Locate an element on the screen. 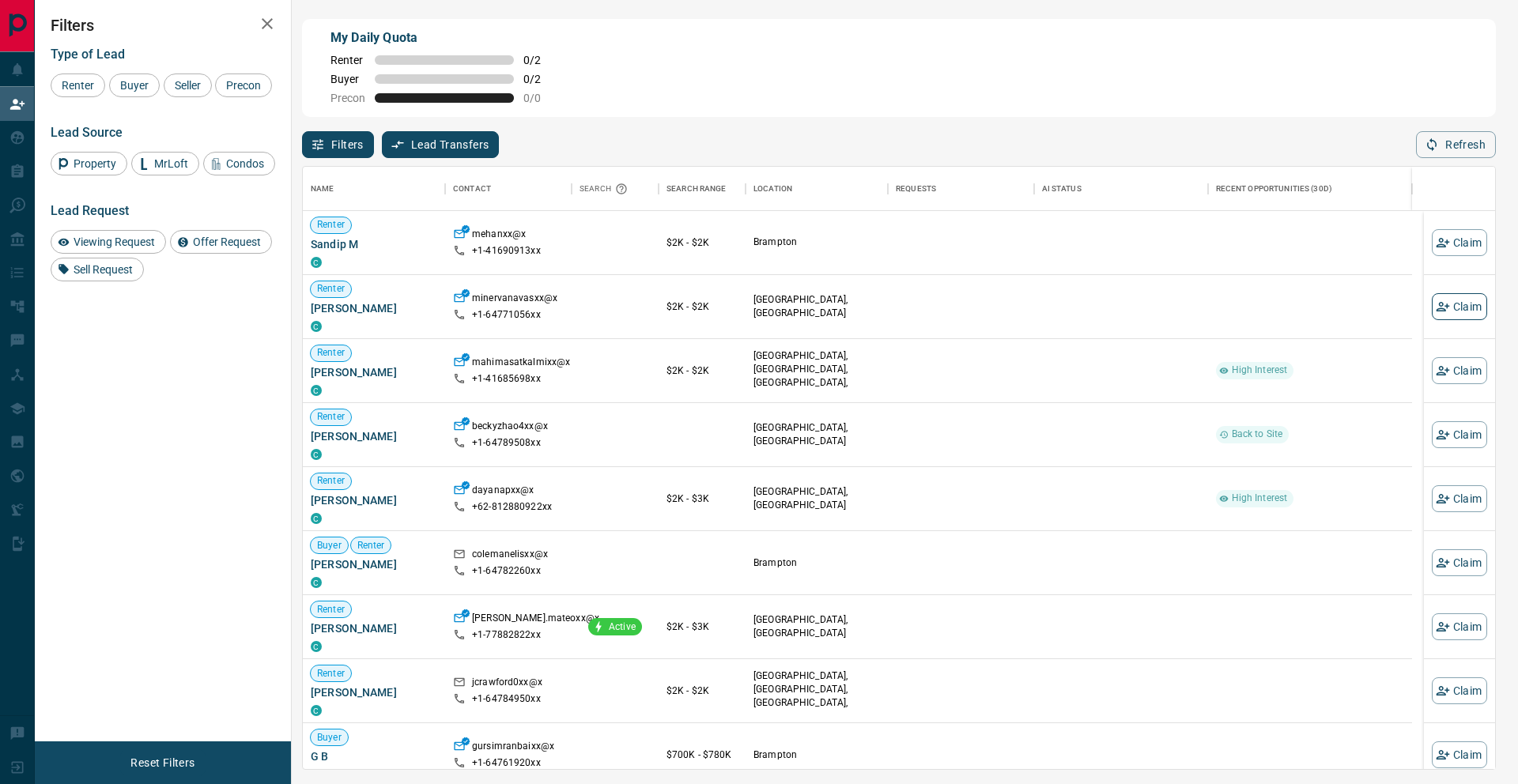  span: Condos is located at coordinates (245, 163).